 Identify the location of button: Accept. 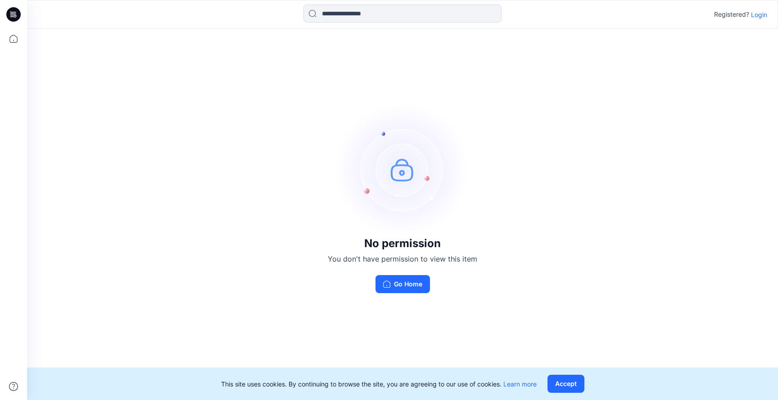
(566, 383).